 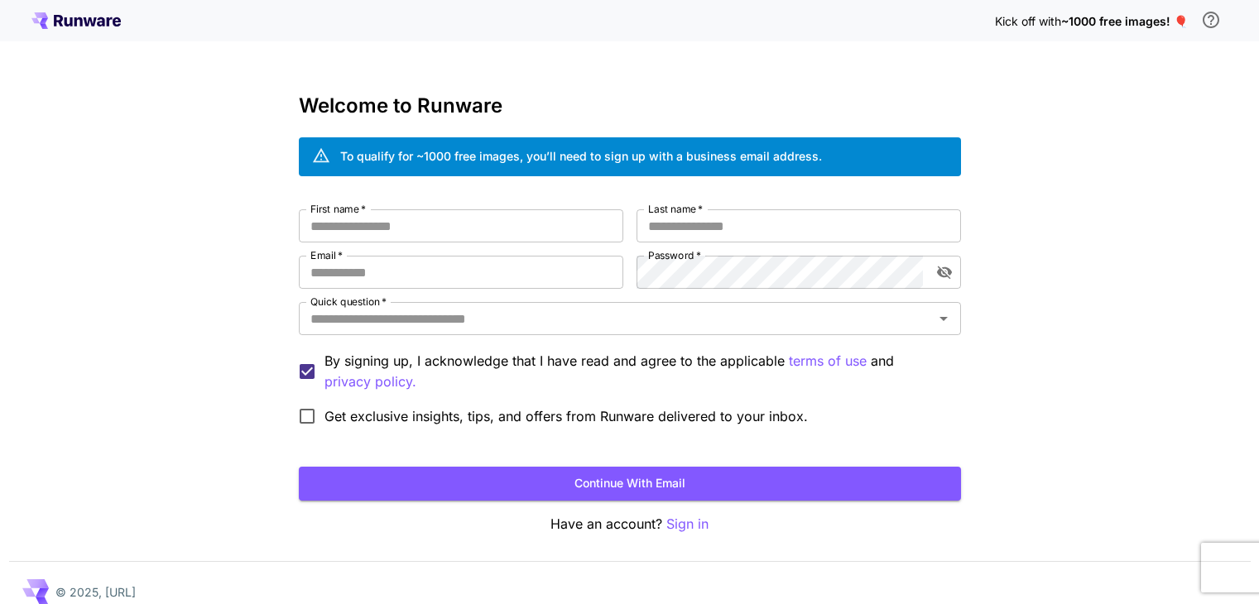 I want to click on button: Continue with email, so click(x=630, y=483).